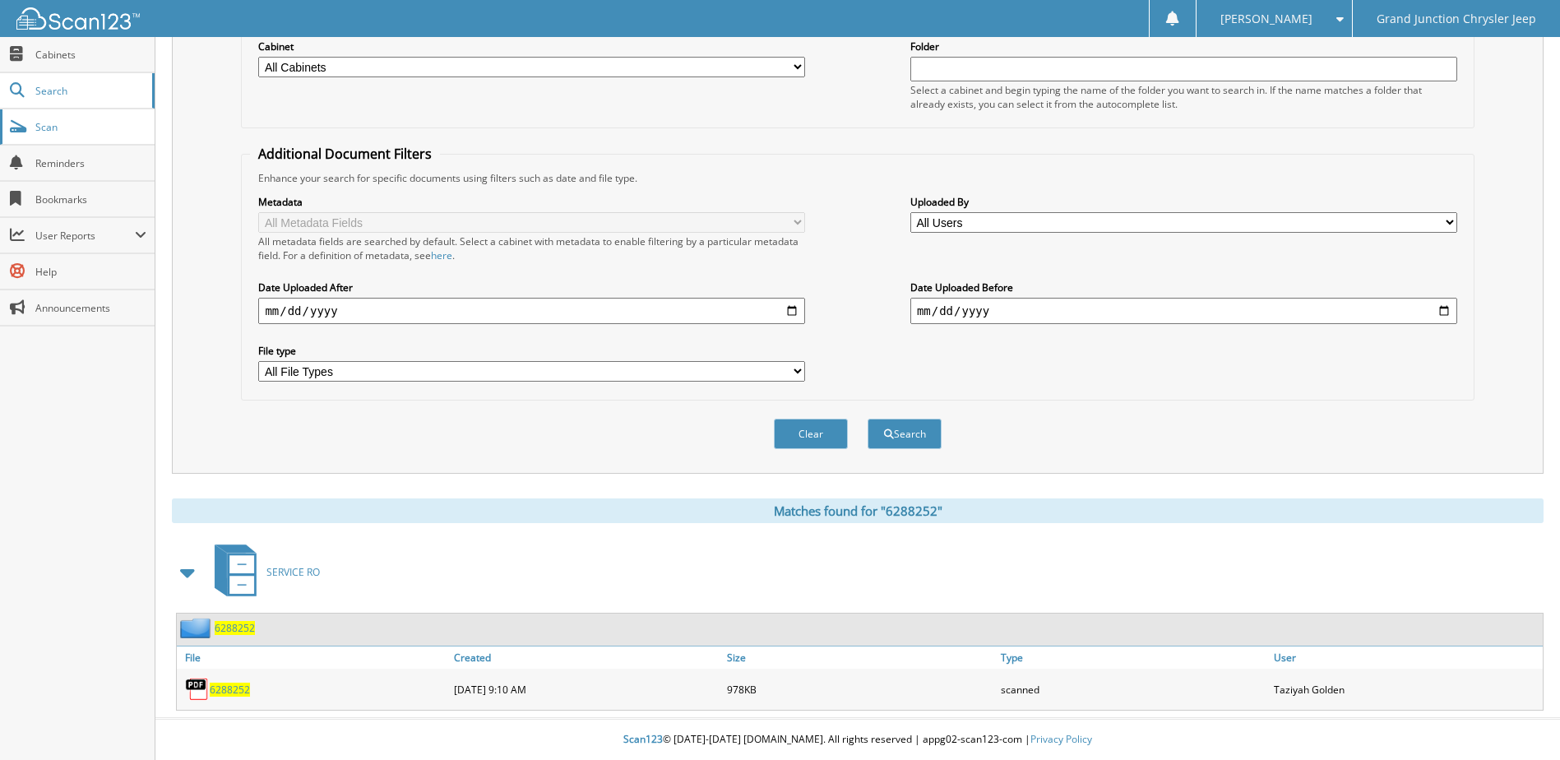 The image size is (1560, 760). What do you see at coordinates (859, 657) in the screenshot?
I see `a: Size` at bounding box center [859, 657].